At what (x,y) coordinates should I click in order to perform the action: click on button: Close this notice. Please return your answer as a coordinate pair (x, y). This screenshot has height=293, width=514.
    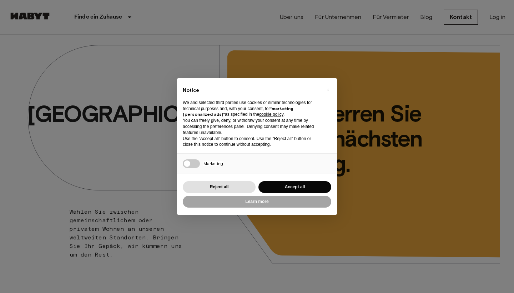
    Looking at the image, I should click on (328, 90).